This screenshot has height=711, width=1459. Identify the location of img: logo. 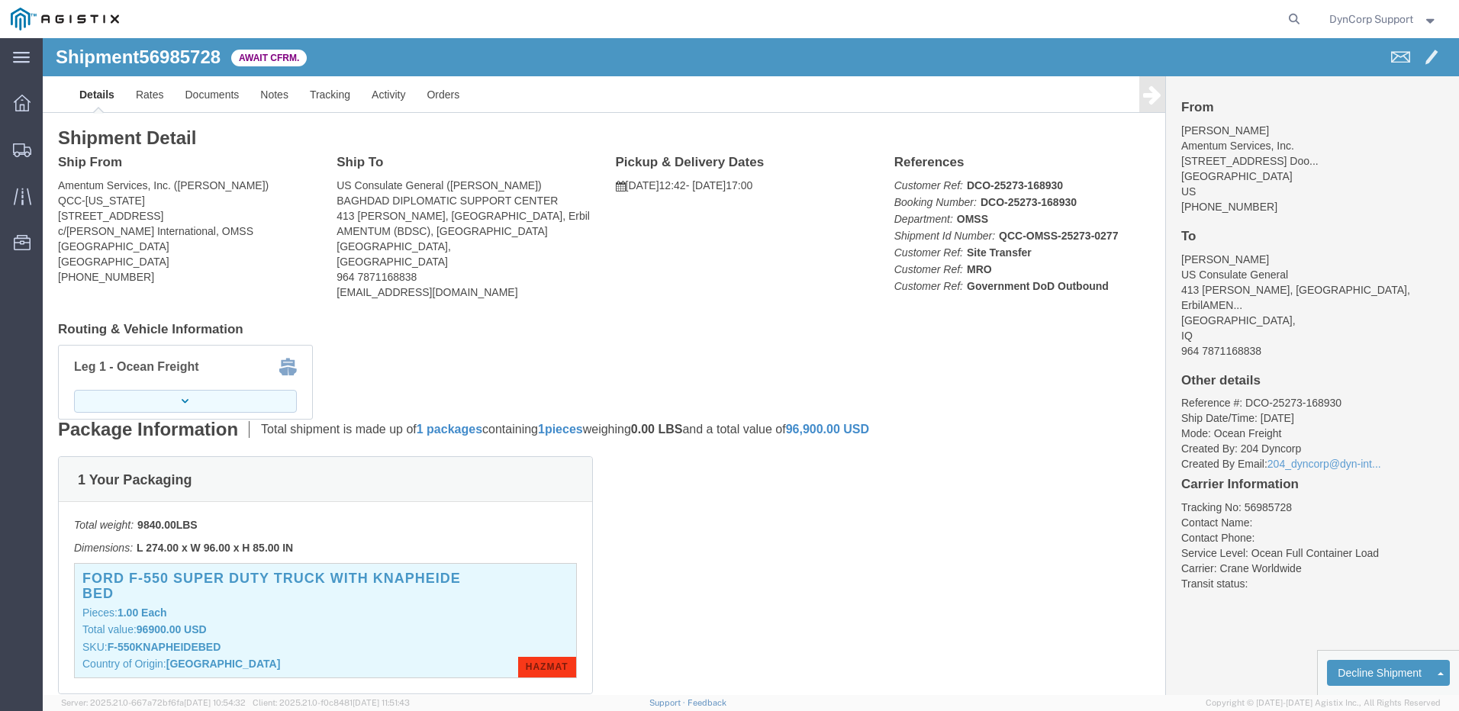
(65, 19).